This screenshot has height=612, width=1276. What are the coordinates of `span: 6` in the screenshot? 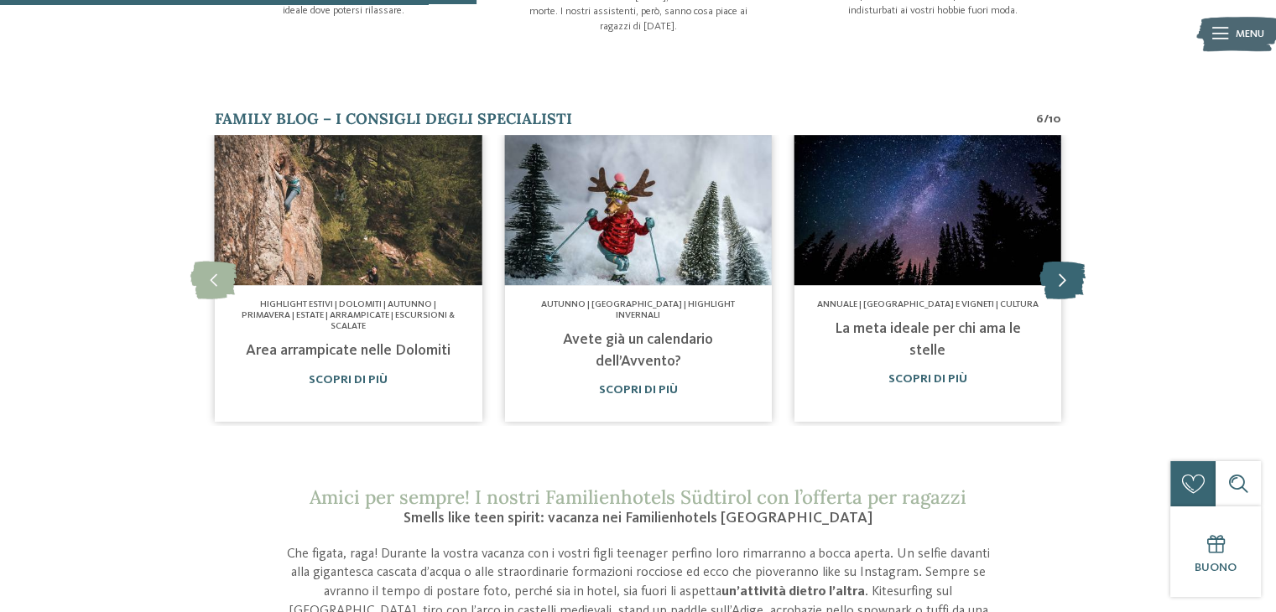 It's located at (1040, 119).